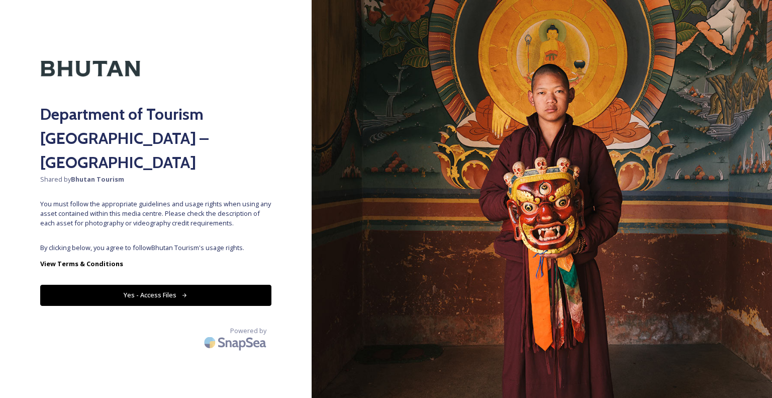 Image resolution: width=772 pixels, height=398 pixels. I want to click on a: View Terms & Conditions, so click(156, 263).